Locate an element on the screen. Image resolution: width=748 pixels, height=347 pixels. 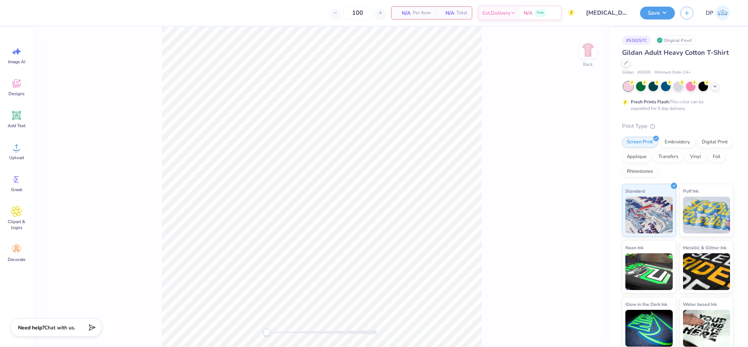
img: Glow in the Dark Ink is located at coordinates (649, 328).